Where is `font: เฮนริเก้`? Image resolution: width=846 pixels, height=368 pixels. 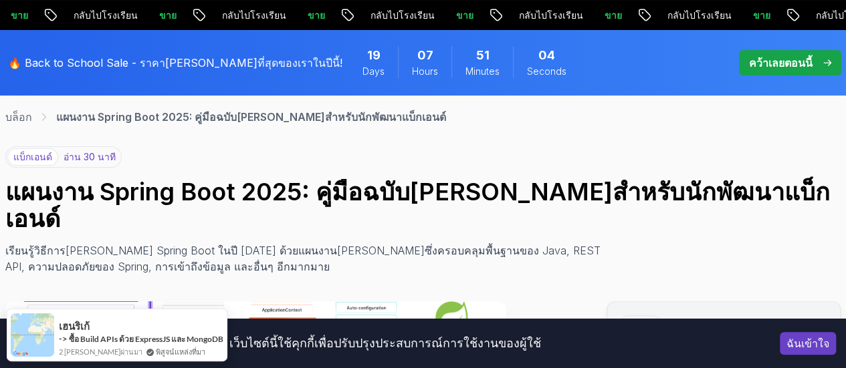 font: เฮนริเก้ is located at coordinates (74, 326).